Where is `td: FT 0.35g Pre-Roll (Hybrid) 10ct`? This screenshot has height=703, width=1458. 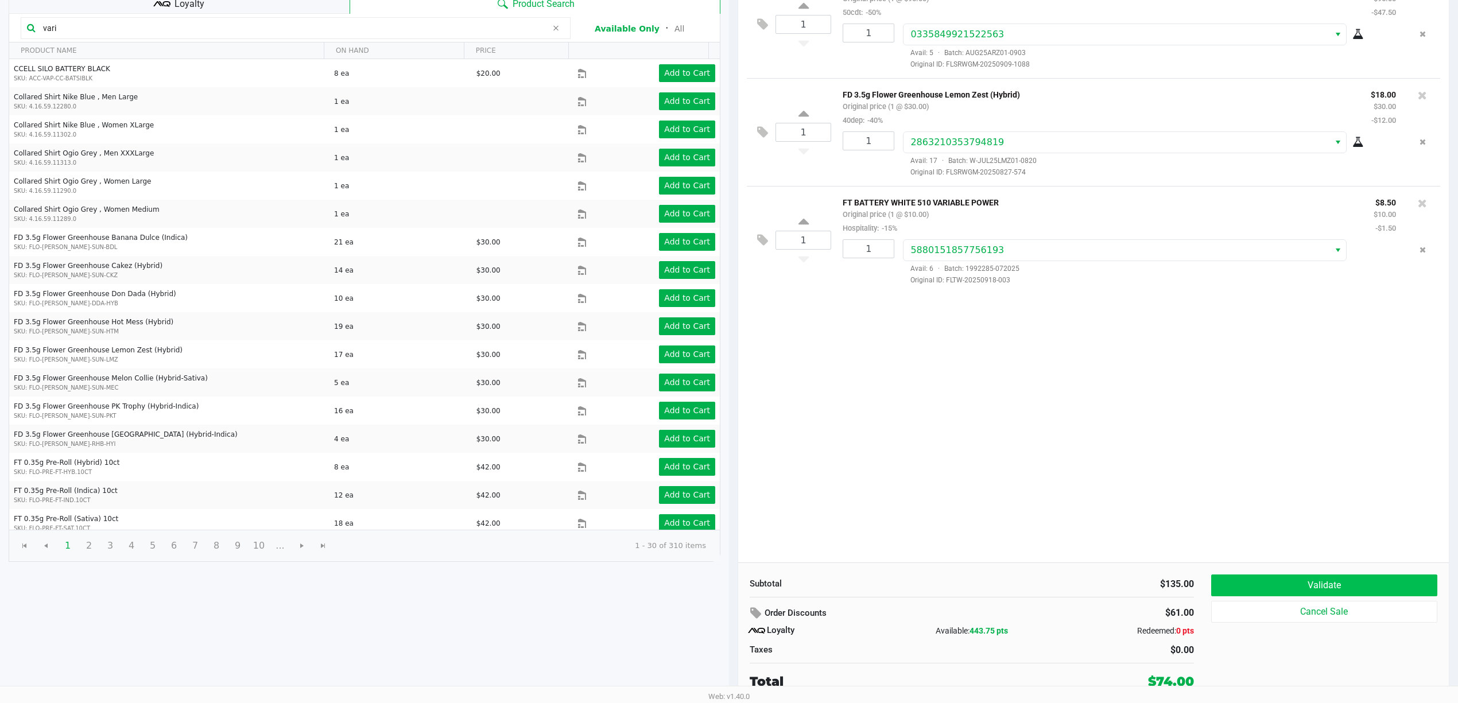
td: FT 0.35g Pre-Roll (Hybrid) 10ct is located at coordinates (169, 467).